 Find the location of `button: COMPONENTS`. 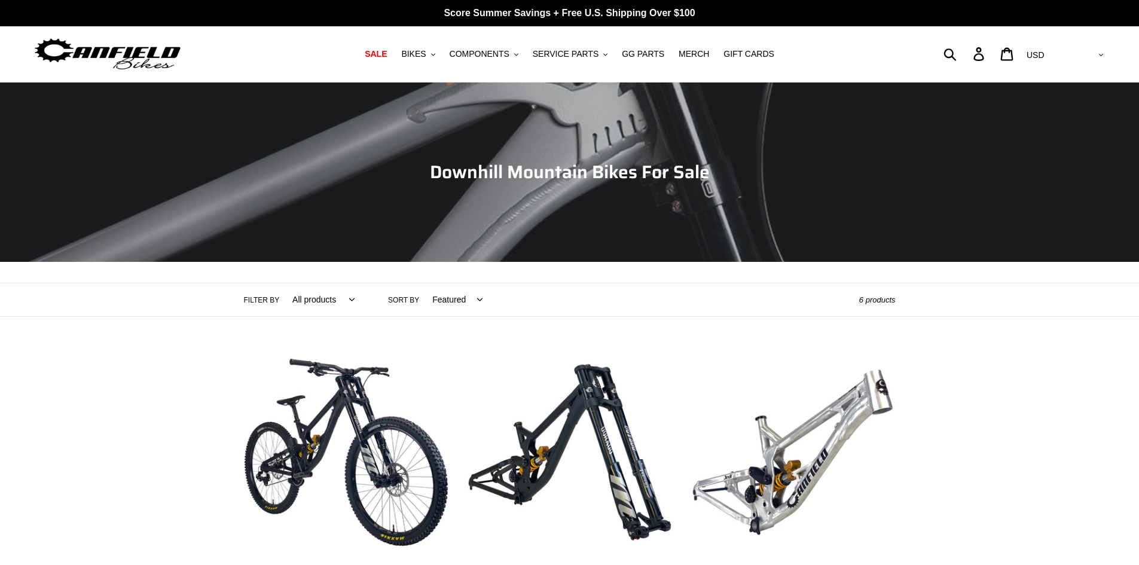

button: COMPONENTS is located at coordinates (484, 54).